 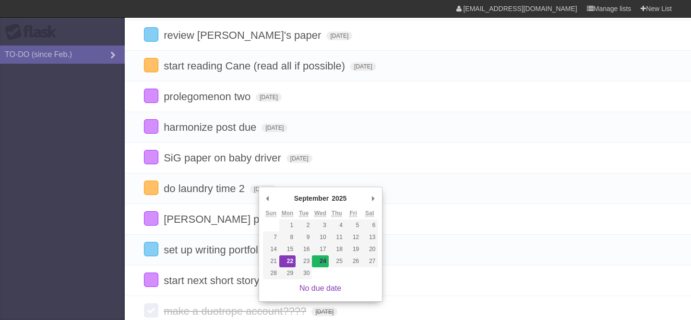 I want to click on abbr: Monday, so click(x=287, y=213).